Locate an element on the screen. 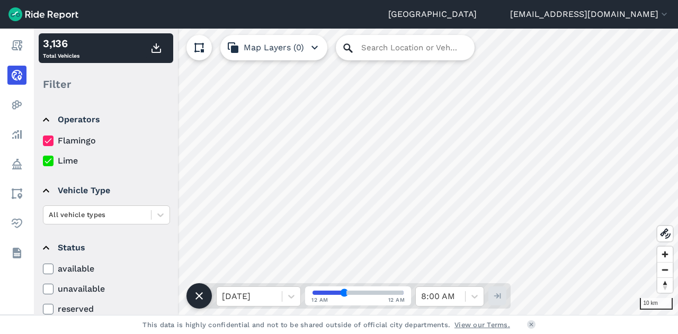  a: Areas is located at coordinates (17, 194).